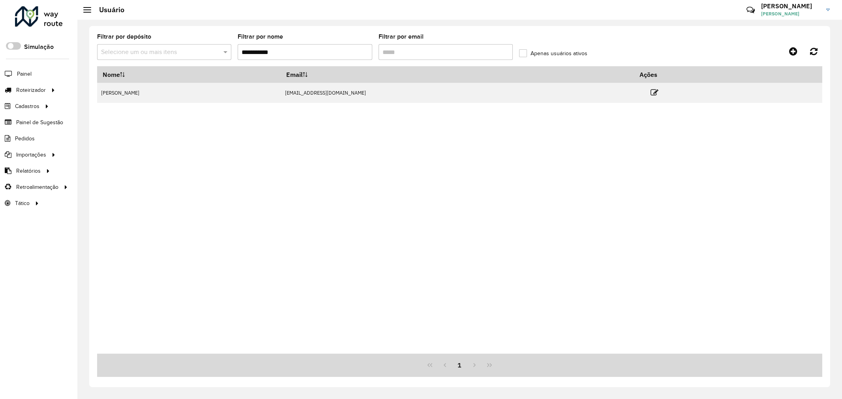 The width and height of the screenshot is (842, 399). I want to click on label: Simulação, so click(39, 47).